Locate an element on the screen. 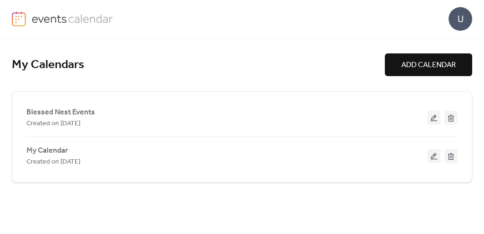  a: Blessed Nest Events is located at coordinates (60, 112).